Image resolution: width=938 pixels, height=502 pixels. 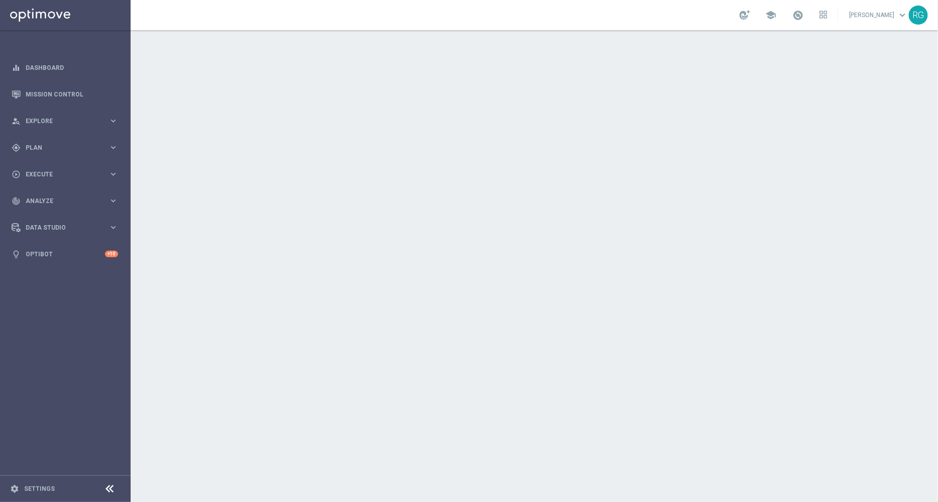 What do you see at coordinates (67, 174) in the screenshot?
I see `span: Execute` at bounding box center [67, 174].